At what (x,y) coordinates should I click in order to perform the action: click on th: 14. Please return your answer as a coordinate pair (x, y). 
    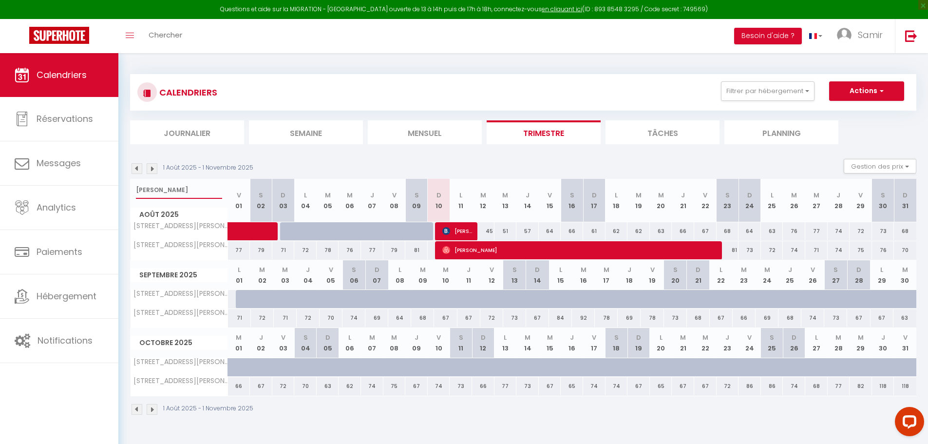
    Looking at the image, I should click on (527, 342).